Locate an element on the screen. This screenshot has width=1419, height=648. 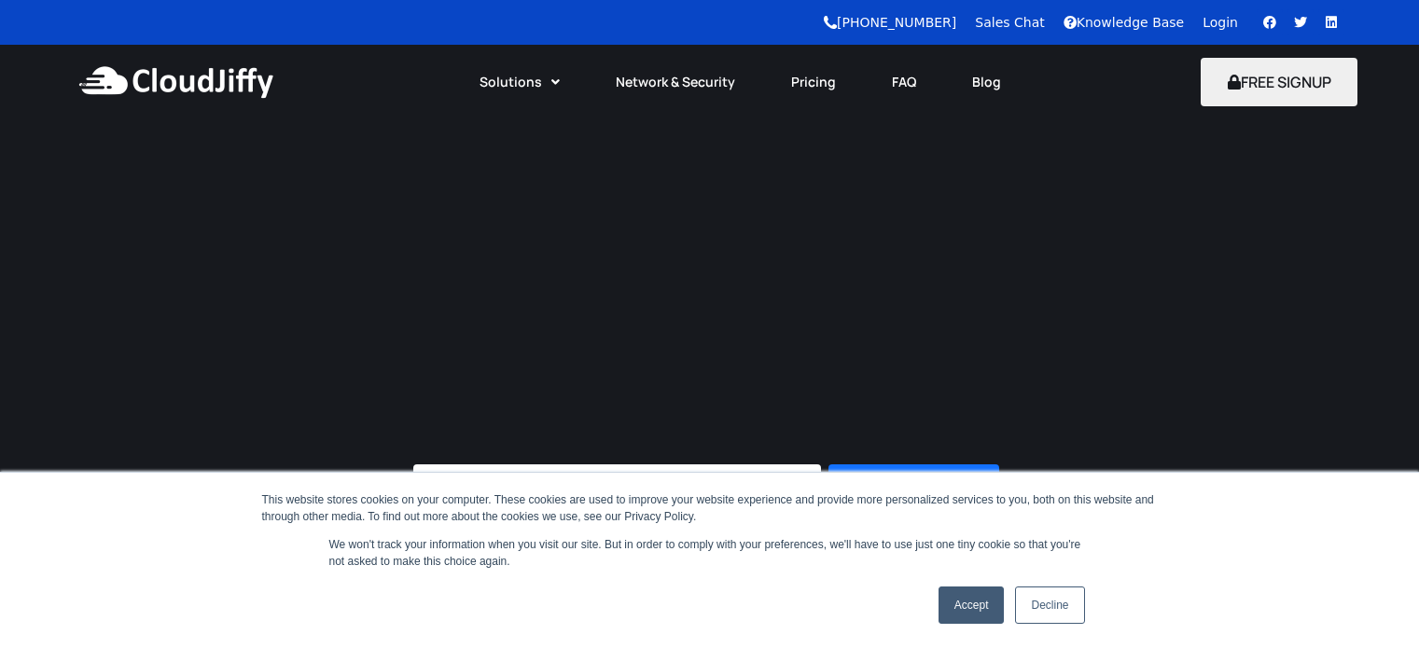
div: This website stores cookies on your computer. These cookies are used to improve your website expe... is located at coordinates (710, 508).